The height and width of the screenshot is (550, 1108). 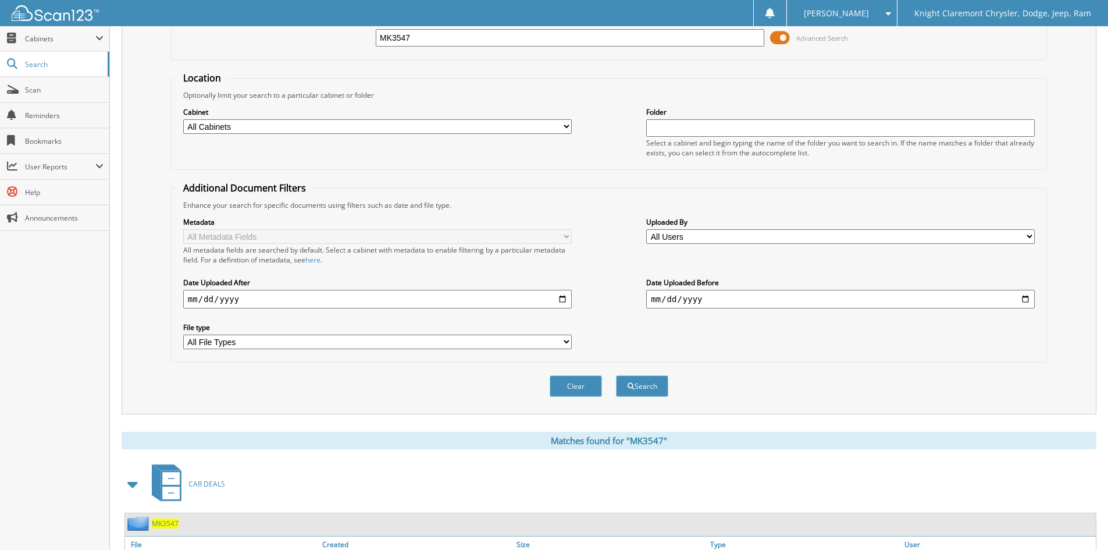 I want to click on label: Metadata, so click(x=377, y=222).